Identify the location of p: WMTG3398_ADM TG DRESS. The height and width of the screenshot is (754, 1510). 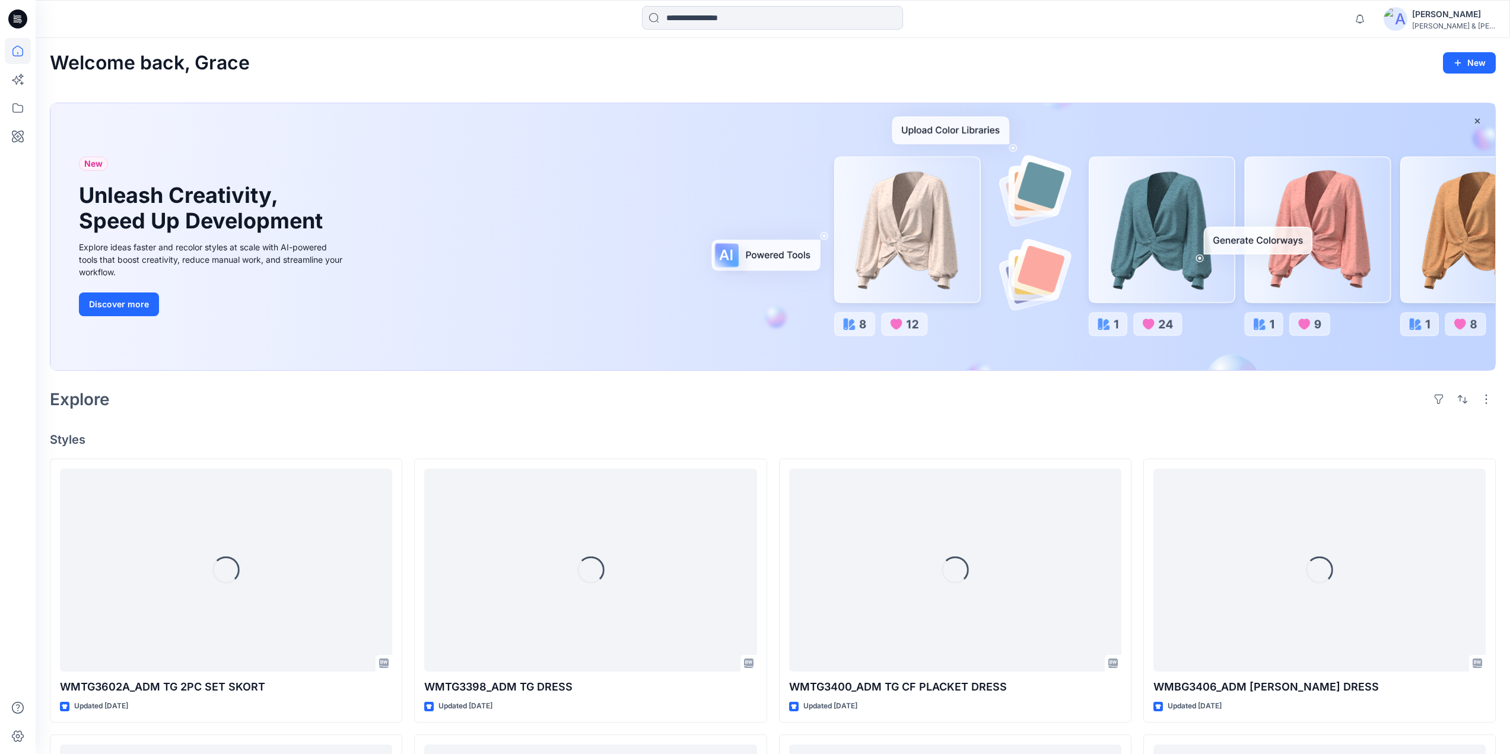
(590, 687).